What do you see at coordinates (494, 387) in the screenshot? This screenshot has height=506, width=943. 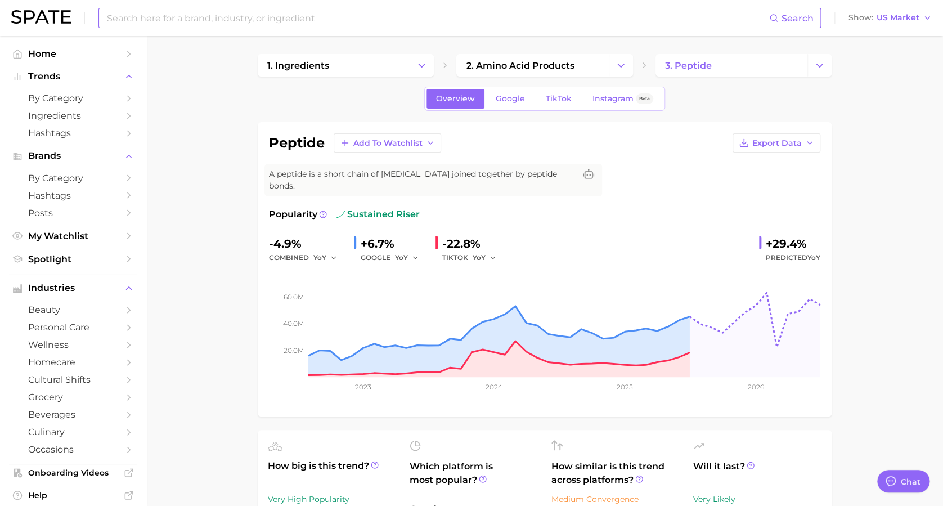 I see `tspan: 2024` at bounding box center [494, 387].